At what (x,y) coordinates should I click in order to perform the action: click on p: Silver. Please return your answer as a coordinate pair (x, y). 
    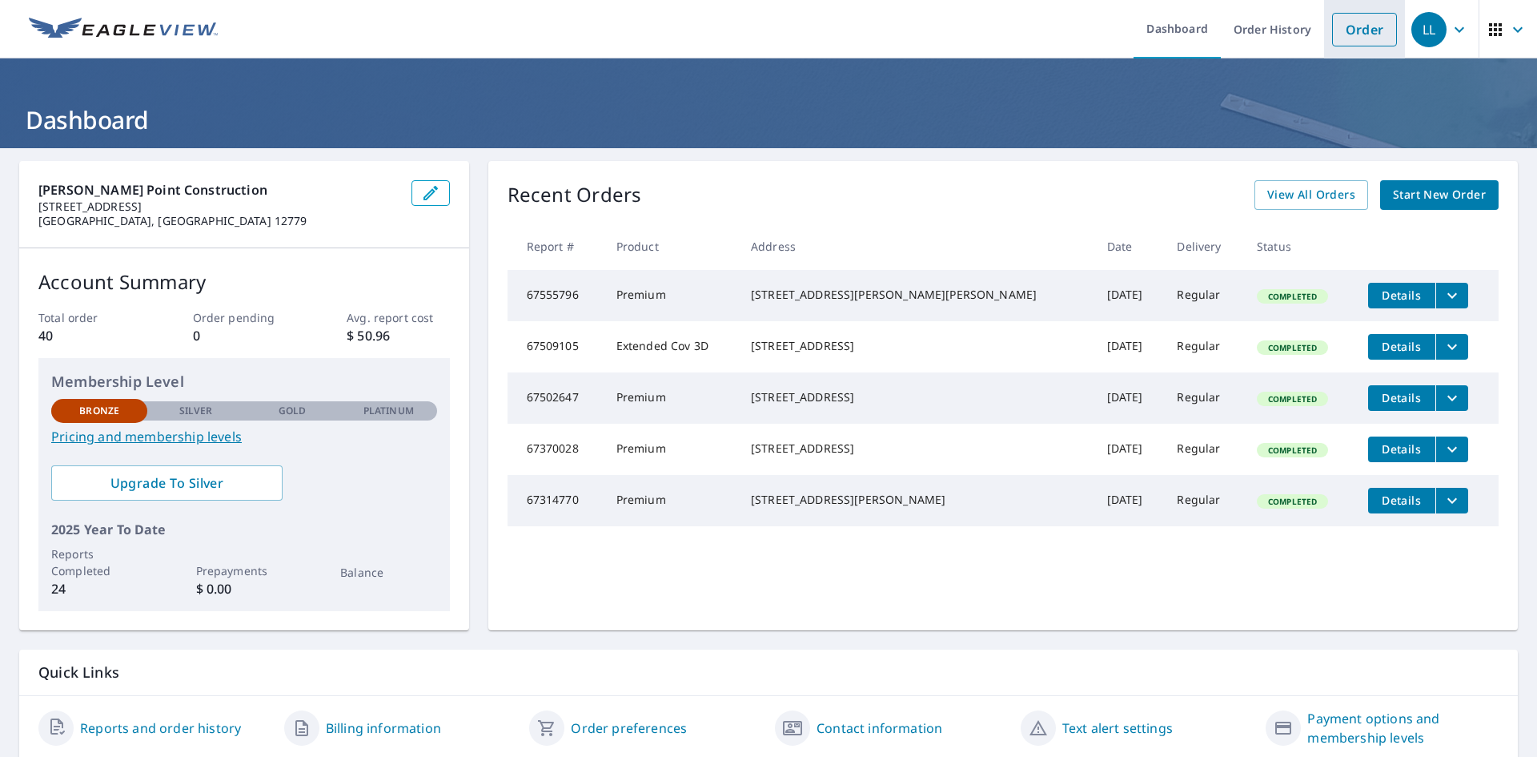
    Looking at the image, I should click on (196, 411).